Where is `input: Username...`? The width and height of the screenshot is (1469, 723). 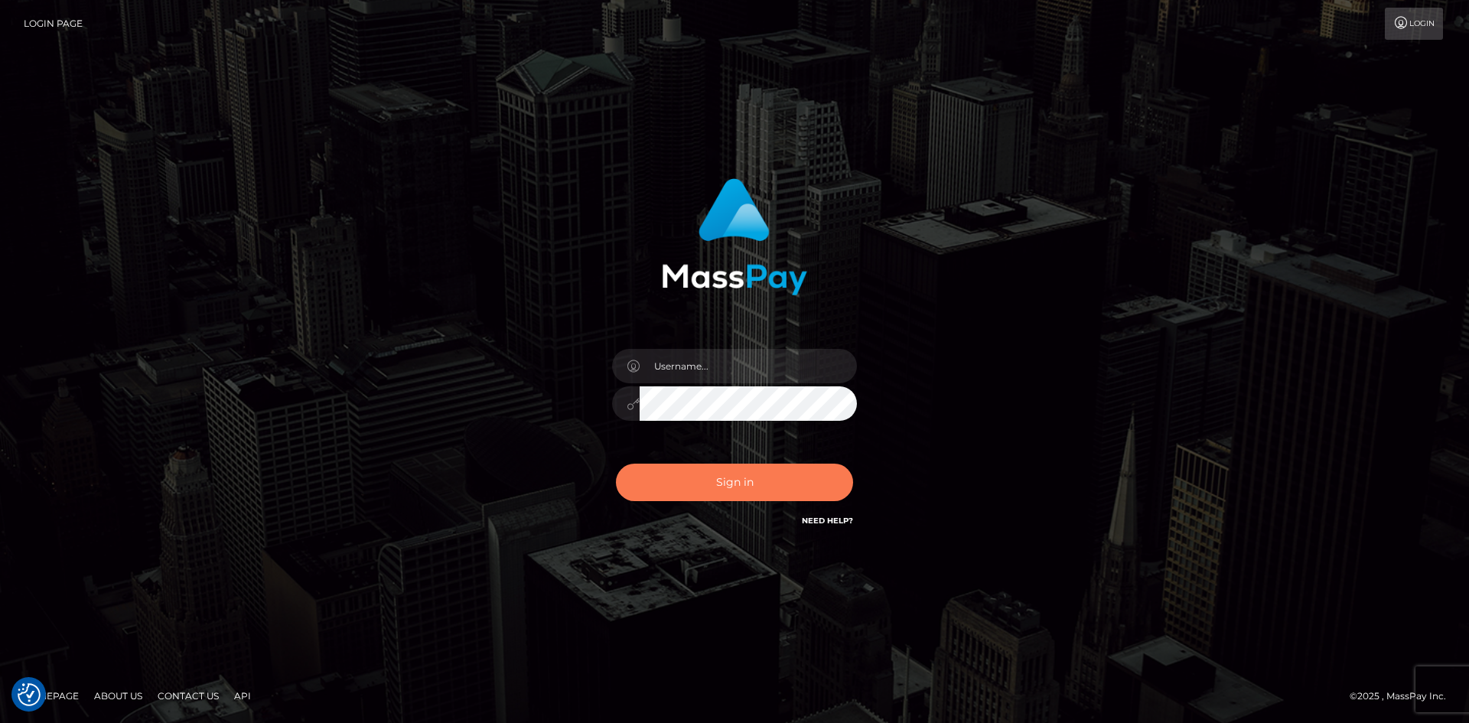
input: Username... is located at coordinates (748, 366).